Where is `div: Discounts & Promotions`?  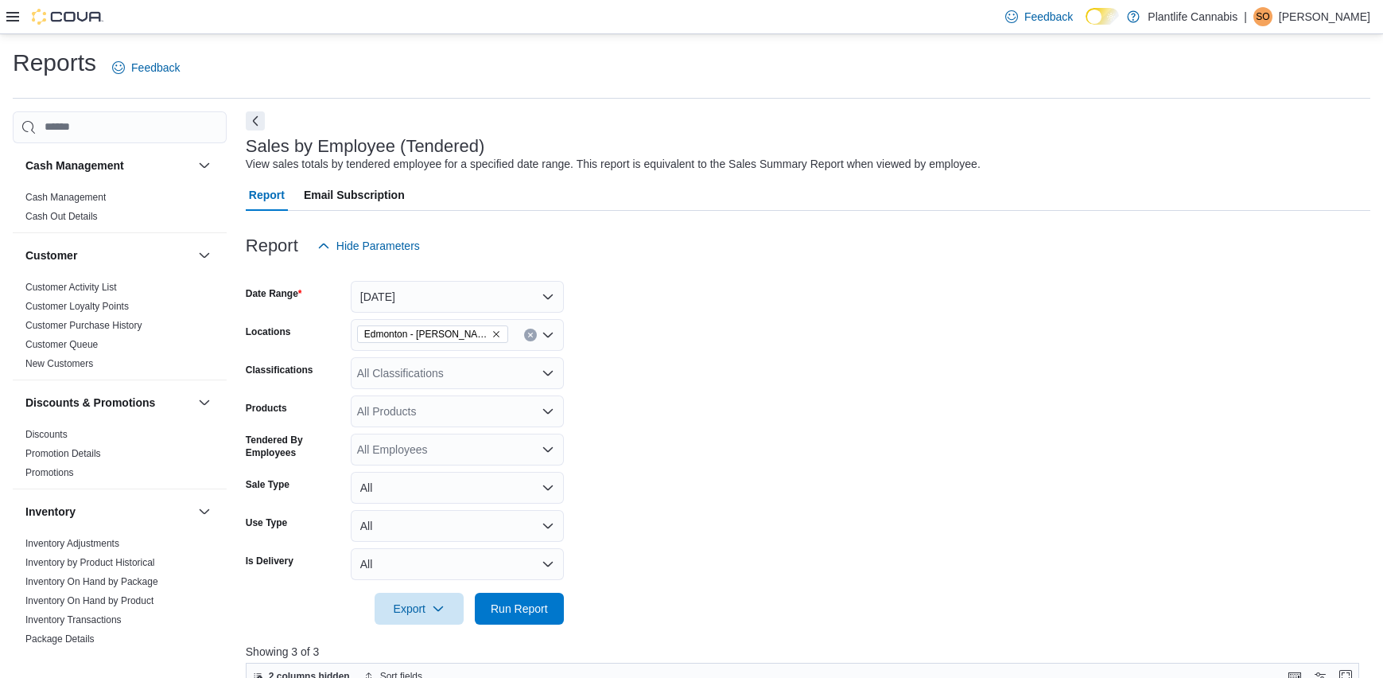
div: Discounts & Promotions is located at coordinates (119, 457).